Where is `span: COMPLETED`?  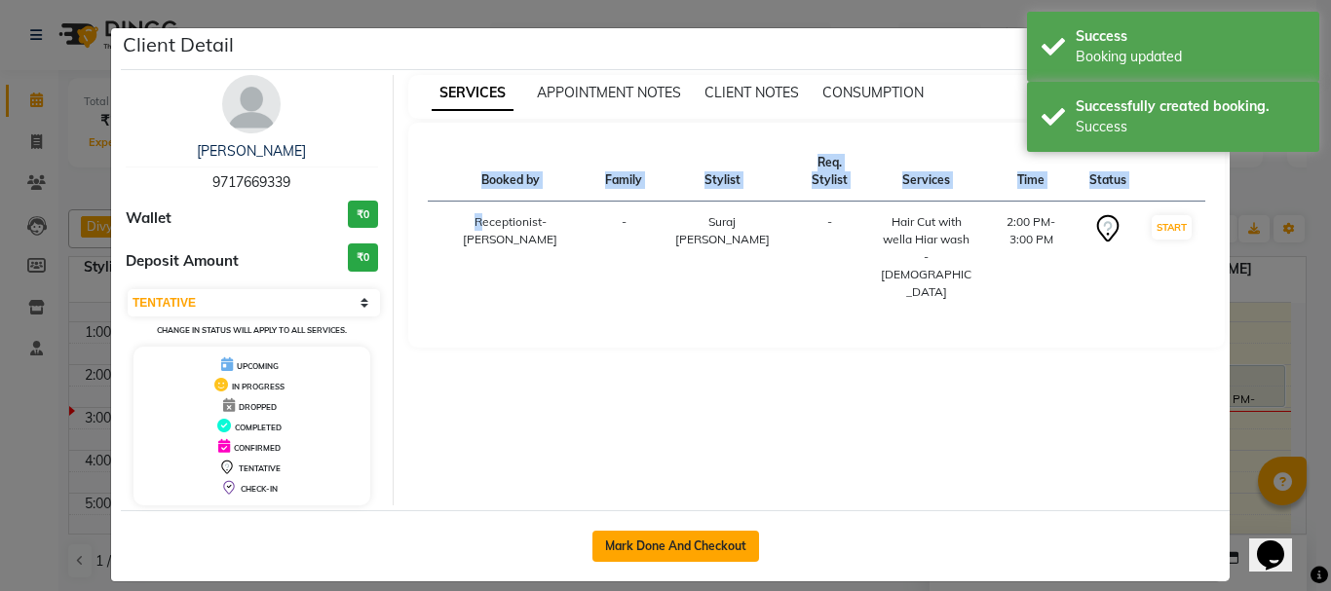
span: COMPLETED is located at coordinates (258, 428).